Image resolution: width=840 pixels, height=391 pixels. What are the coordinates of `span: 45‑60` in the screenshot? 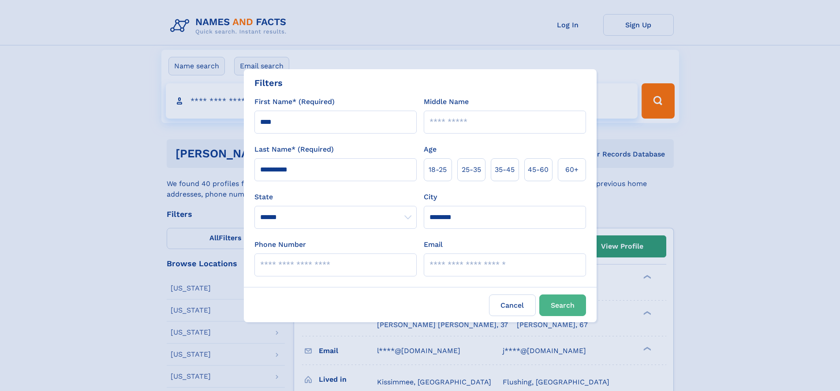 It's located at (538, 170).